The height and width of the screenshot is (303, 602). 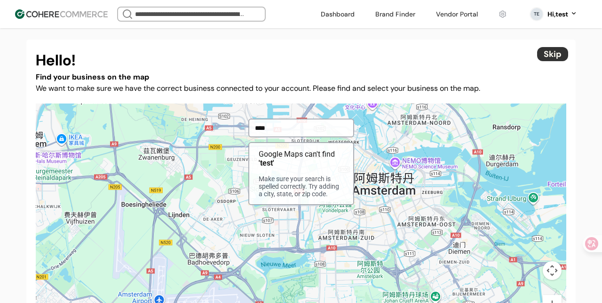 What do you see at coordinates (266, 163) in the screenshot?
I see `span: ' test '` at bounding box center [266, 163].